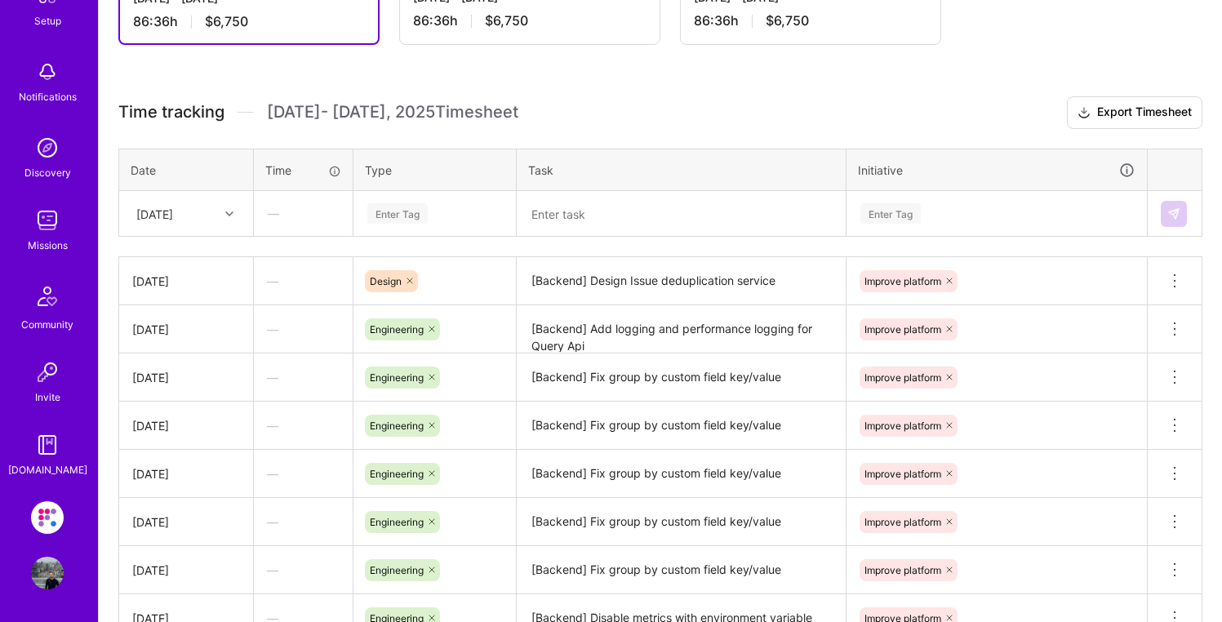  Describe the element at coordinates (47, 172) in the screenshot. I see `div: Discovery` at that location.